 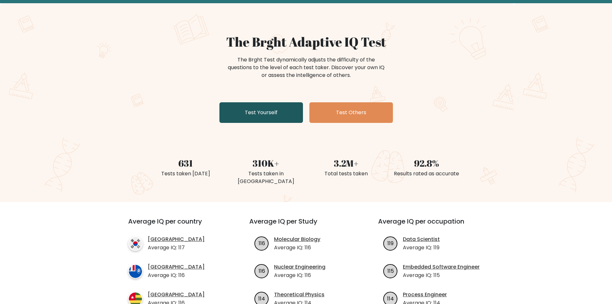 I want to click on p: Average IQ: 117, so click(x=176, y=247).